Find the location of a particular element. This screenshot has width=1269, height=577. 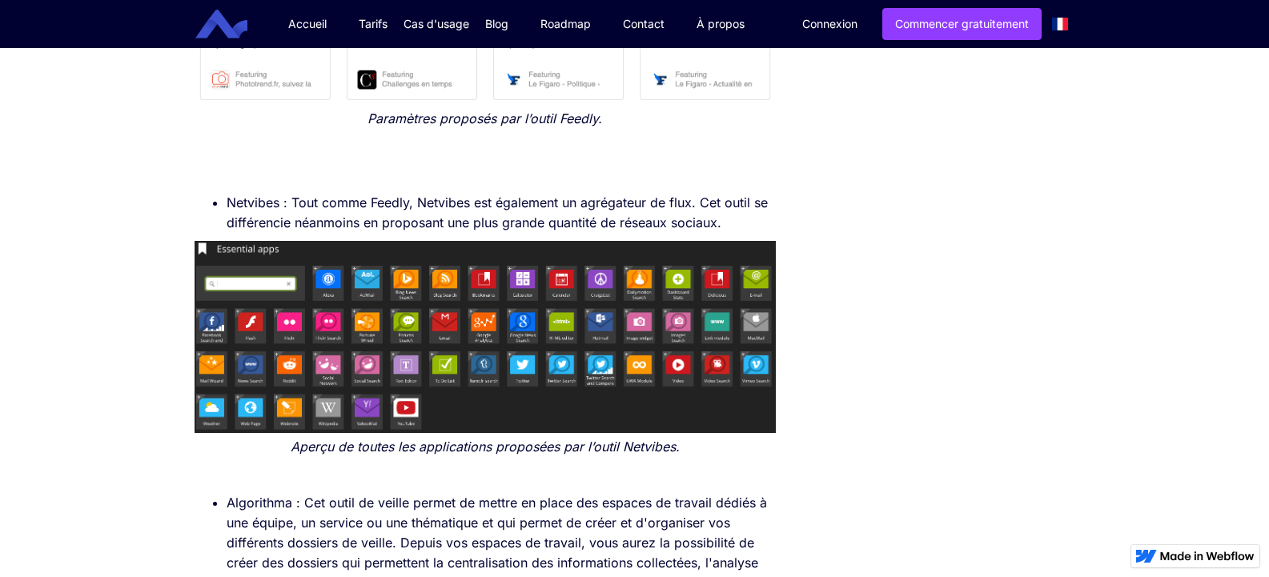

img: Made in Webflow is located at coordinates (1207, 556).